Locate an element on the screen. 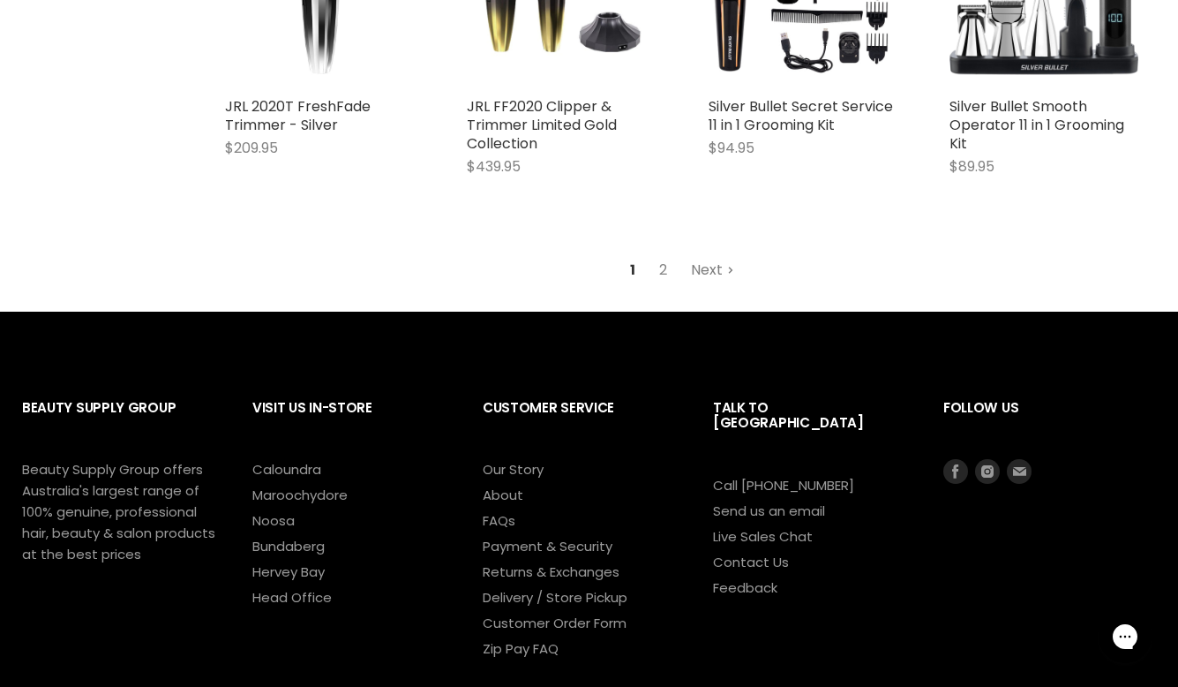 The image size is (1178, 687). a: Silver Bullet Secret Service 11 in 1 Grooming Kit is located at coordinates (801, 116).